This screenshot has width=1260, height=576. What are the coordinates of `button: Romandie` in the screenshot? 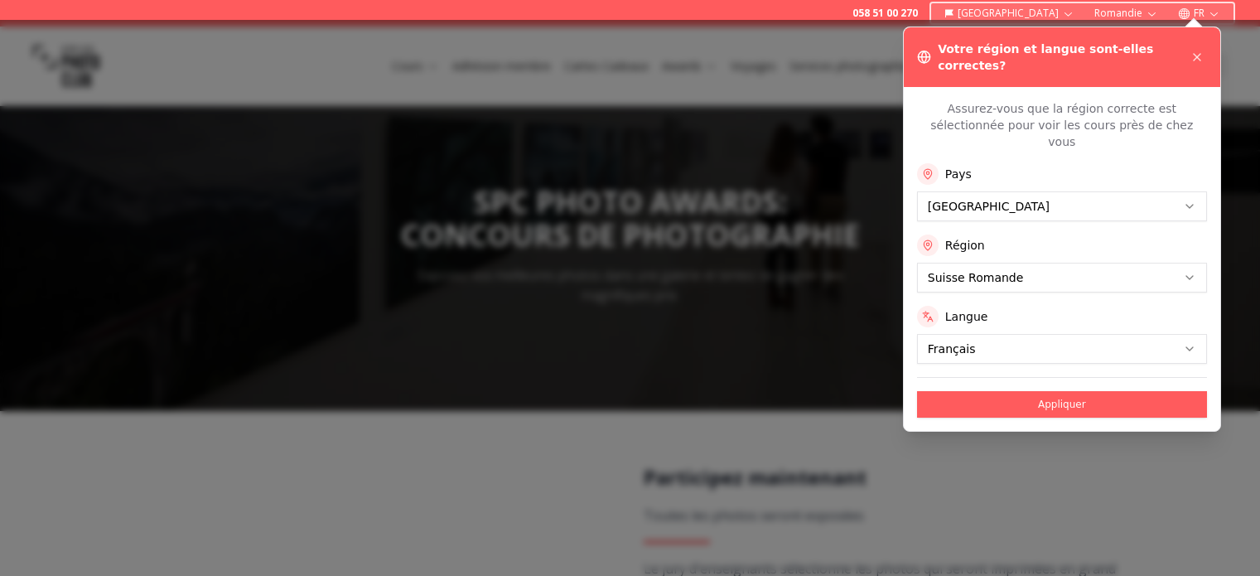 It's located at (1125, 13).